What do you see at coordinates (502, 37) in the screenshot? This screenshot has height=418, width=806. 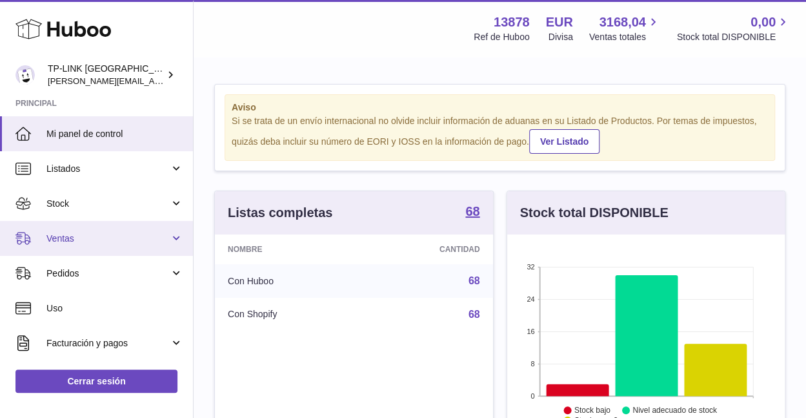 I see `div: Ref de Huboo` at bounding box center [502, 37].